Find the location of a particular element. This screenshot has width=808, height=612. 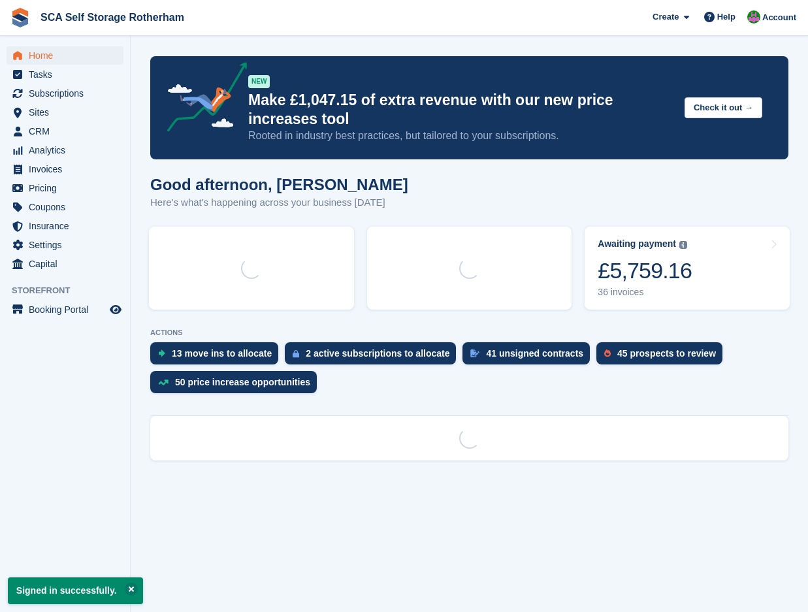

span: Analytics is located at coordinates (68, 150).